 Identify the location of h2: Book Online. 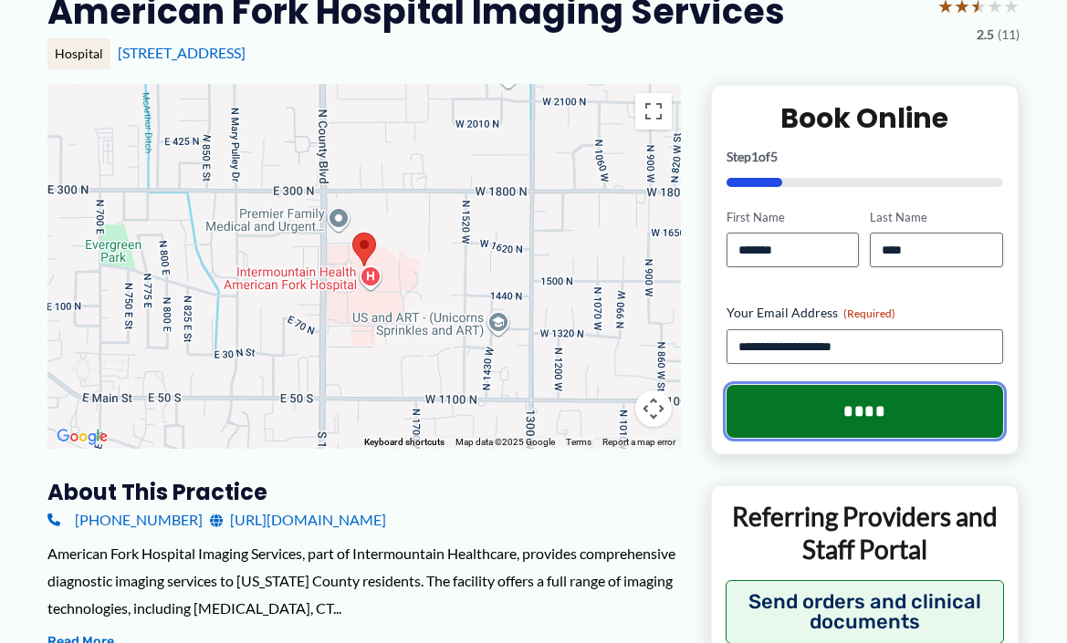
(864, 118).